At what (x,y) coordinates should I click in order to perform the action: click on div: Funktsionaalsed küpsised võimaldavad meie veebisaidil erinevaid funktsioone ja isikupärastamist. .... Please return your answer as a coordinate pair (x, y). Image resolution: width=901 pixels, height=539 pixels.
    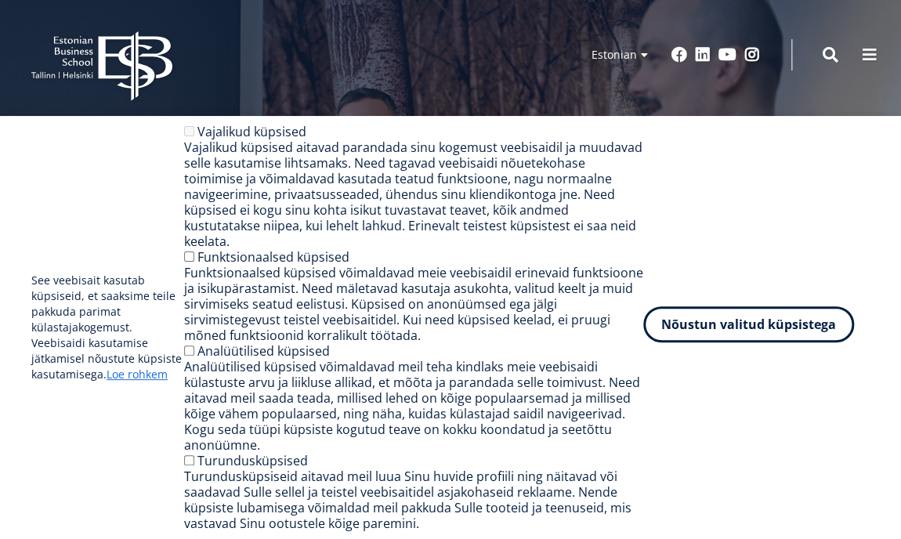
    Looking at the image, I should click on (414, 304).